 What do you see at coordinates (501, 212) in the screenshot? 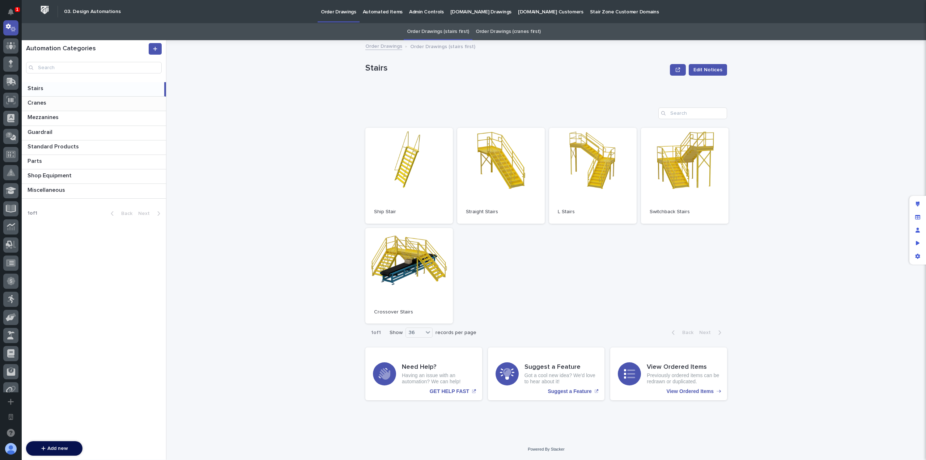
I see `p: Straight Stairs` at bounding box center [501, 212].